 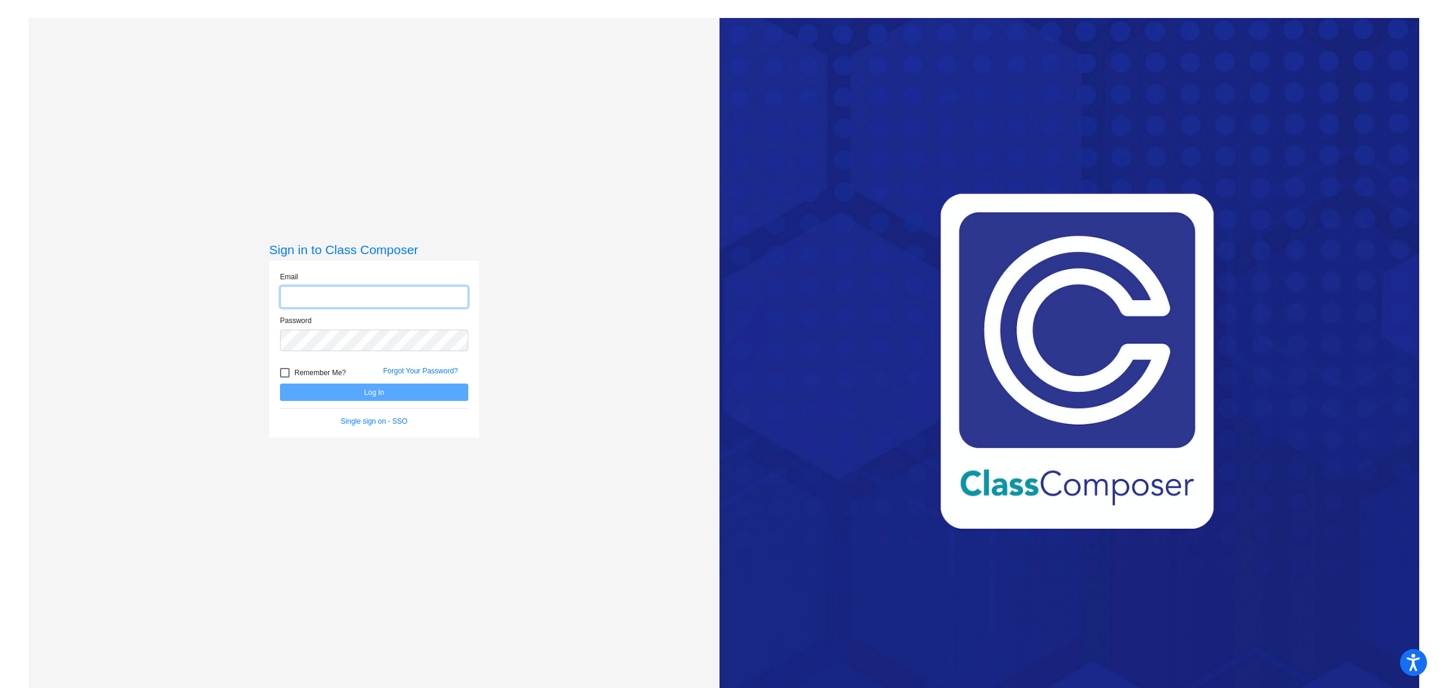 I want to click on button: Log In, so click(x=374, y=392).